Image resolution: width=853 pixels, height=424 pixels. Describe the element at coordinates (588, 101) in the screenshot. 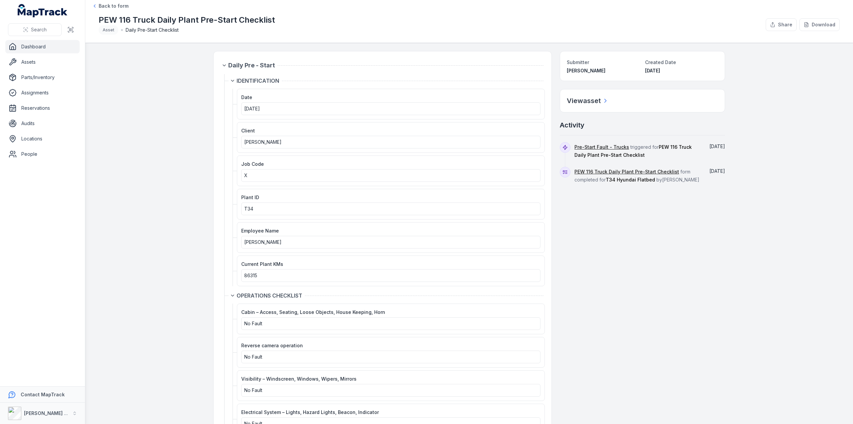

I see `a: Viewasset` at that location.